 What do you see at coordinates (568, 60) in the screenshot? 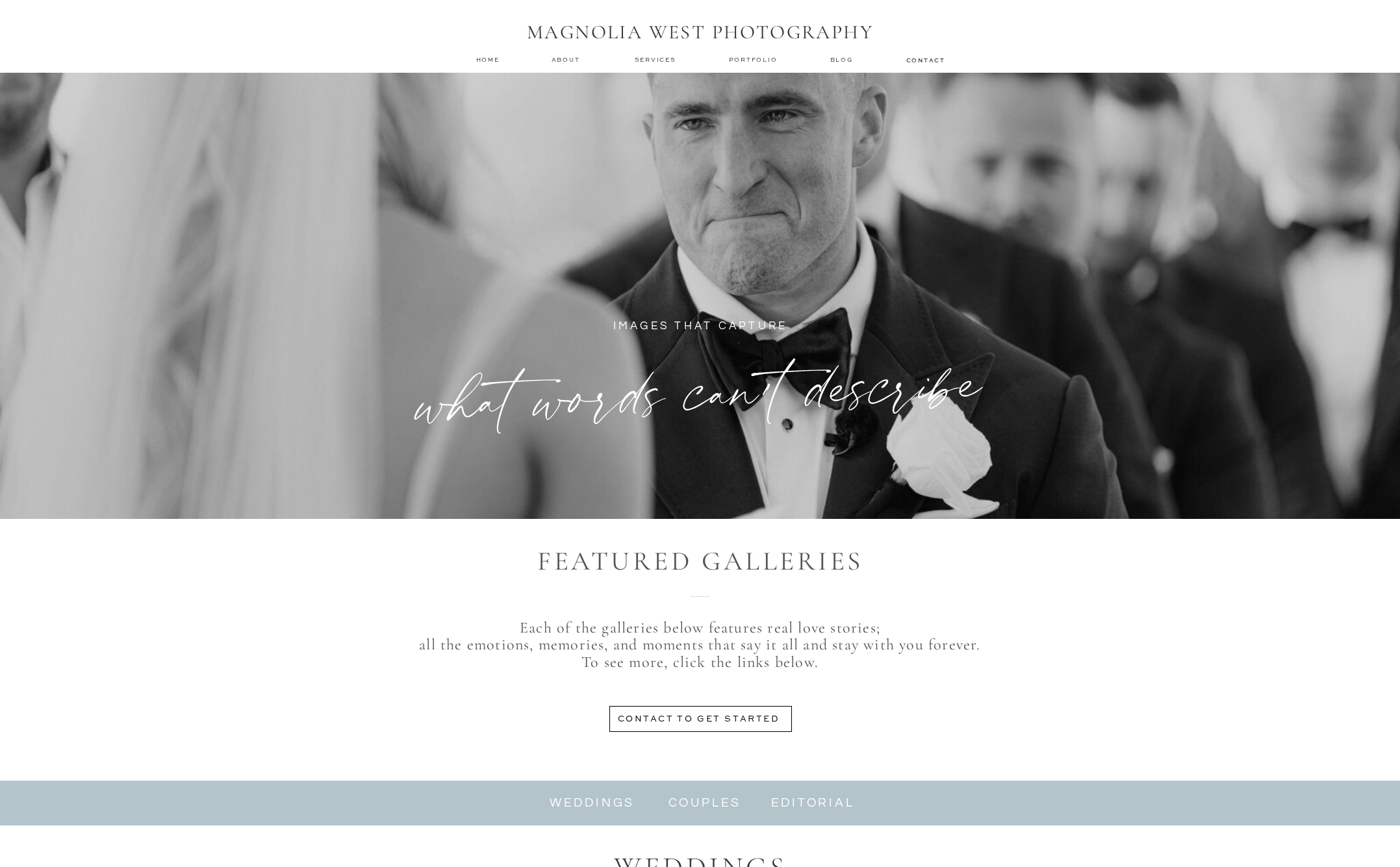
I see `a: about` at bounding box center [568, 60].